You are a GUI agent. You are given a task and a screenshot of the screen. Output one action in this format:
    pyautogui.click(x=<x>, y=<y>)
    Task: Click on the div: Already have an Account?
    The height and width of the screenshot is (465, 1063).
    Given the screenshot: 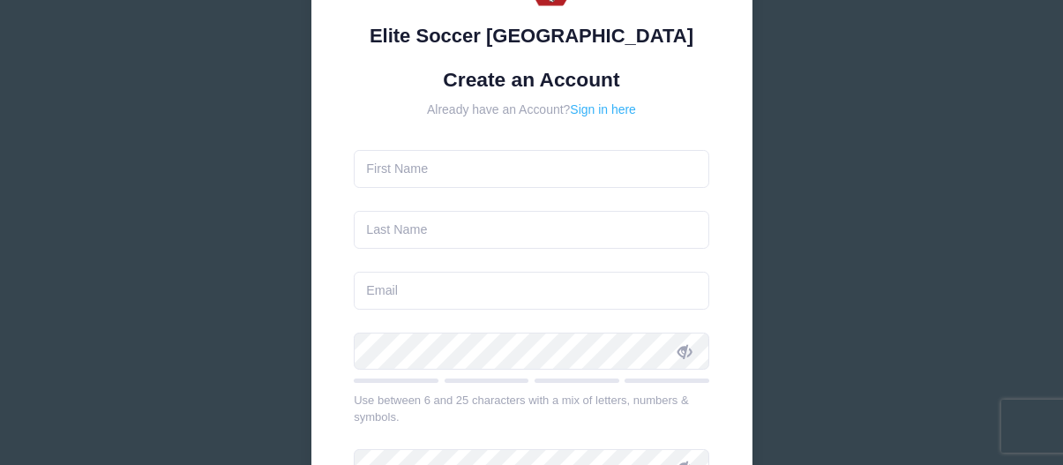 What is the action you would take?
    pyautogui.click(x=531, y=109)
    